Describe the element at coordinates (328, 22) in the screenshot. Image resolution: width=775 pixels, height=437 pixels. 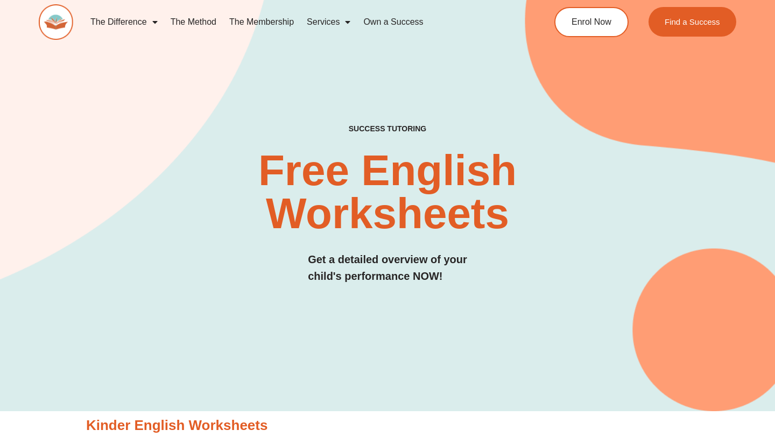
I see `a: Services` at that location.